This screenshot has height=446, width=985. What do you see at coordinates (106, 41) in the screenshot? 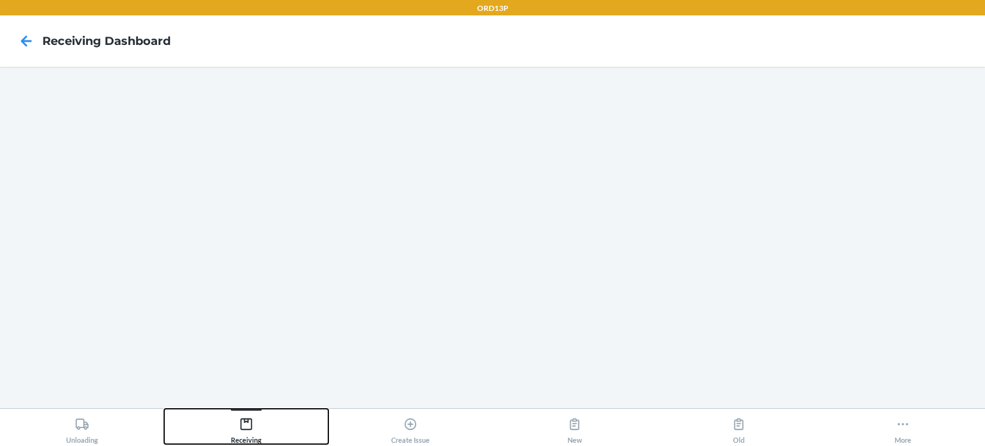
I see `h4: Receiving dashboard` at bounding box center [106, 41].